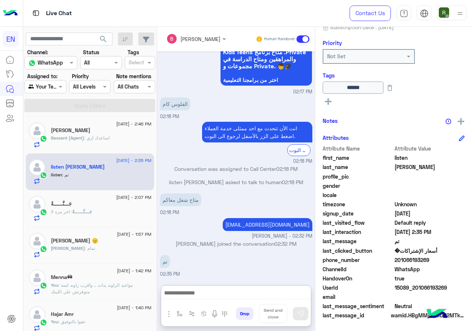 This screenshot has width=472, height=331. I want to click on img: hulul-logo.png, so click(437, 314).